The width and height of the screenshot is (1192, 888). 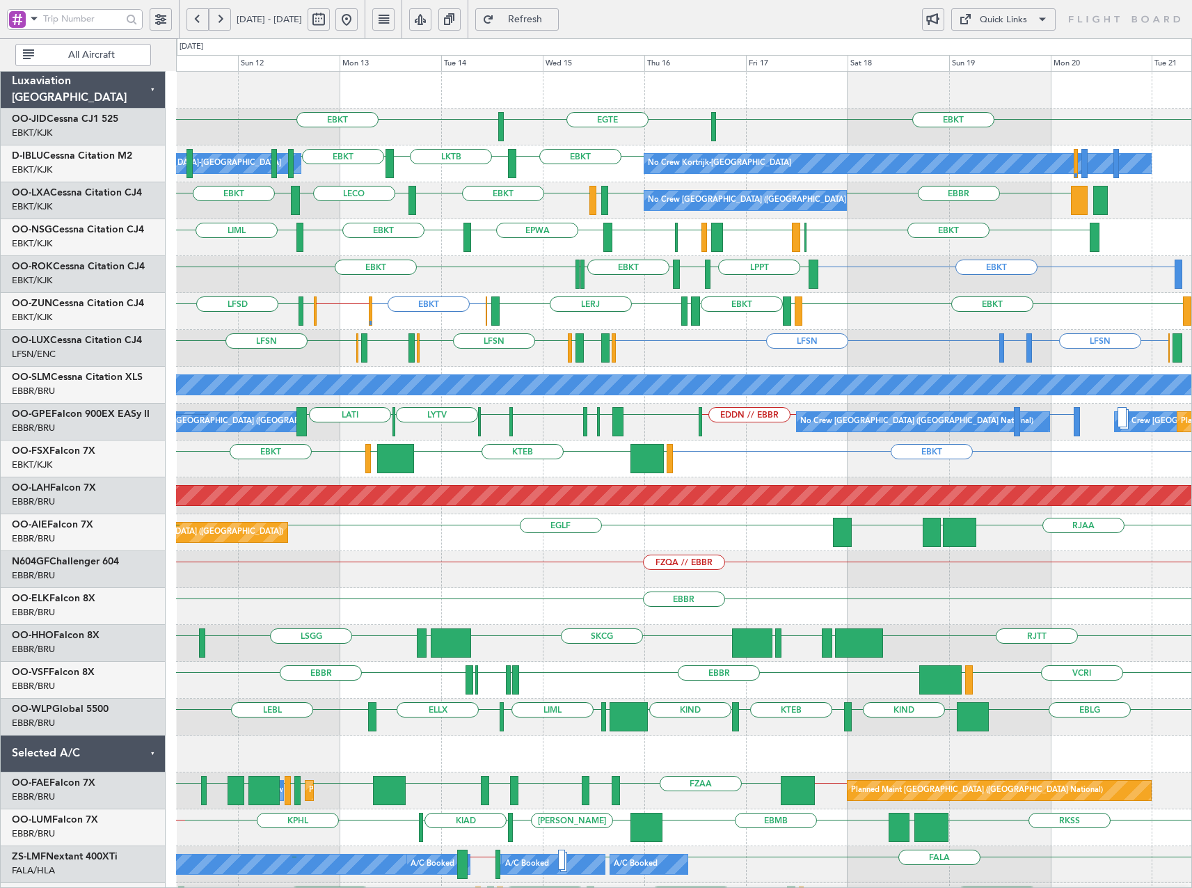 What do you see at coordinates (78, 230) in the screenshot?
I see `a: OO-NSGCessna Citation CJ4` at bounding box center [78, 230].